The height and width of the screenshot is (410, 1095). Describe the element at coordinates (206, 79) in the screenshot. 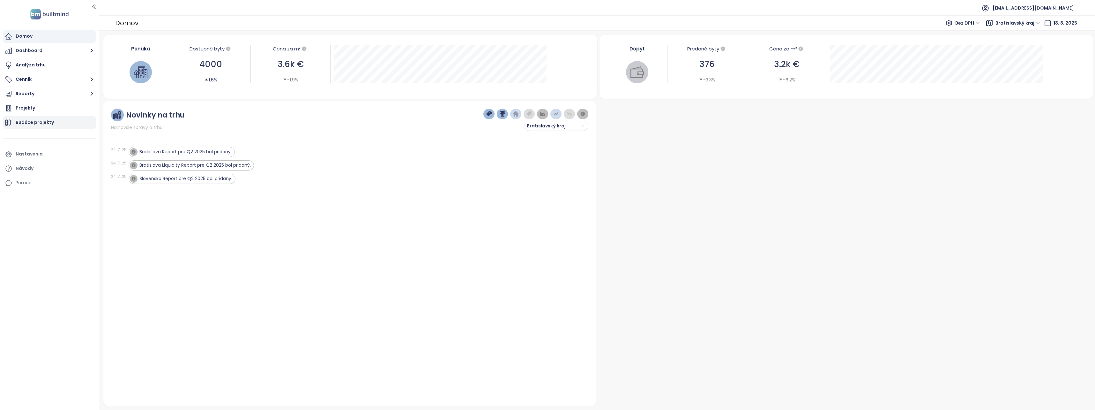

I see `span: caret-up` at that location.